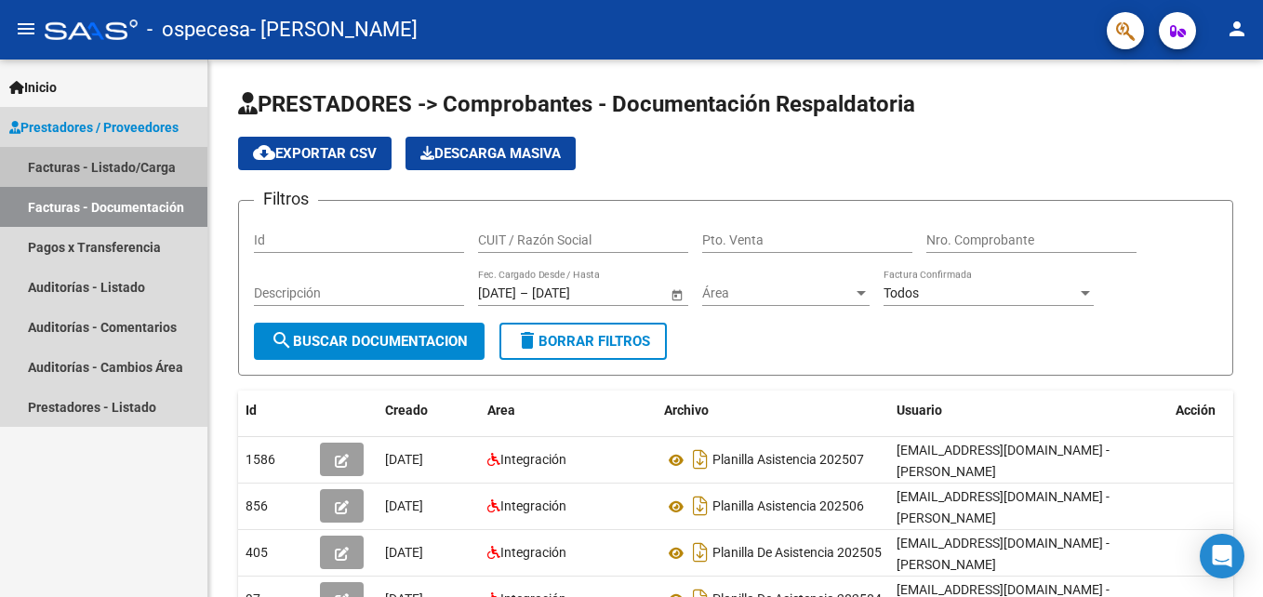  What do you see at coordinates (94, 127) in the screenshot?
I see `span: Prestadores / Proveedores` at bounding box center [94, 127].